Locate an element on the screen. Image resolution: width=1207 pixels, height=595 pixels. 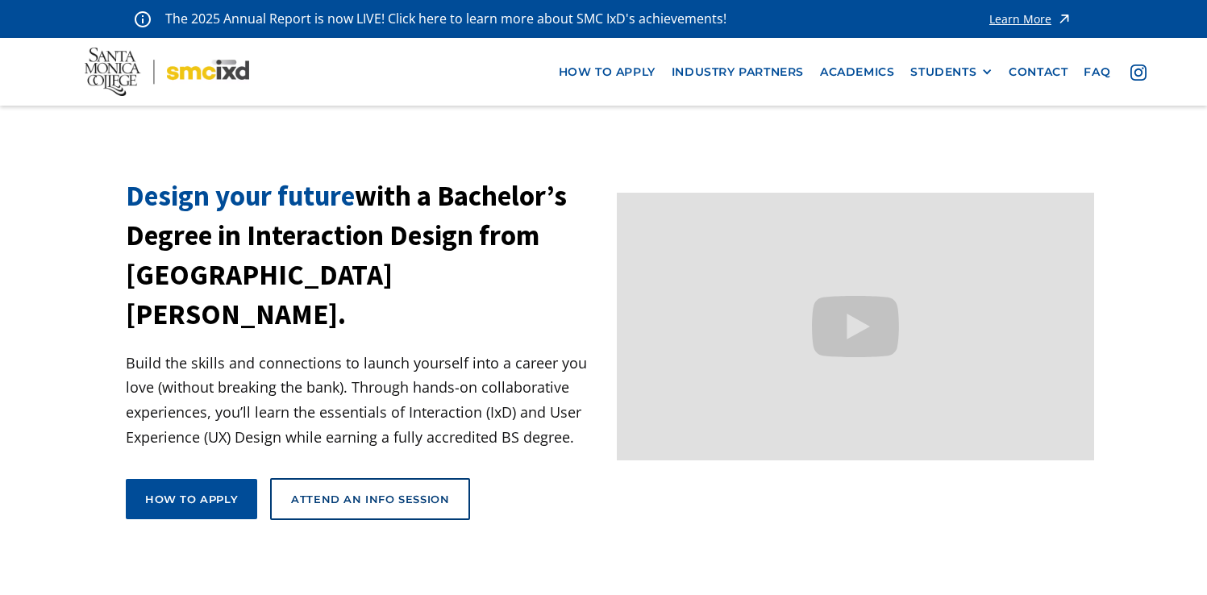
a: faq is located at coordinates (1096, 72).